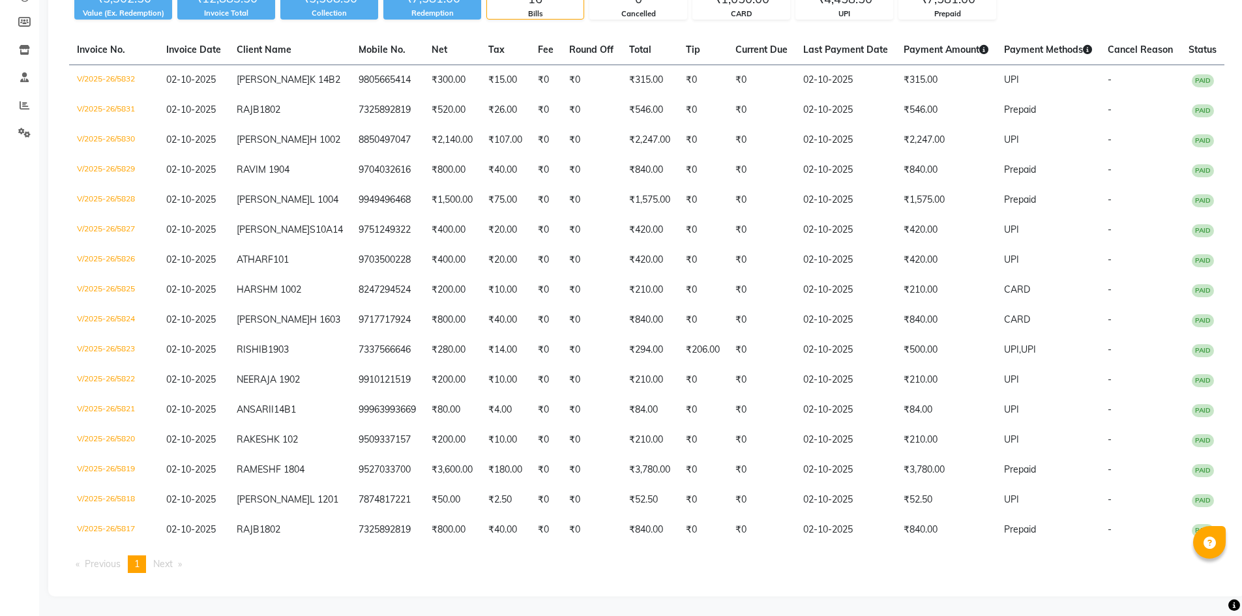 The image size is (1242, 616). What do you see at coordinates (452, 230) in the screenshot?
I see `td: ₹400.00` at bounding box center [452, 230].